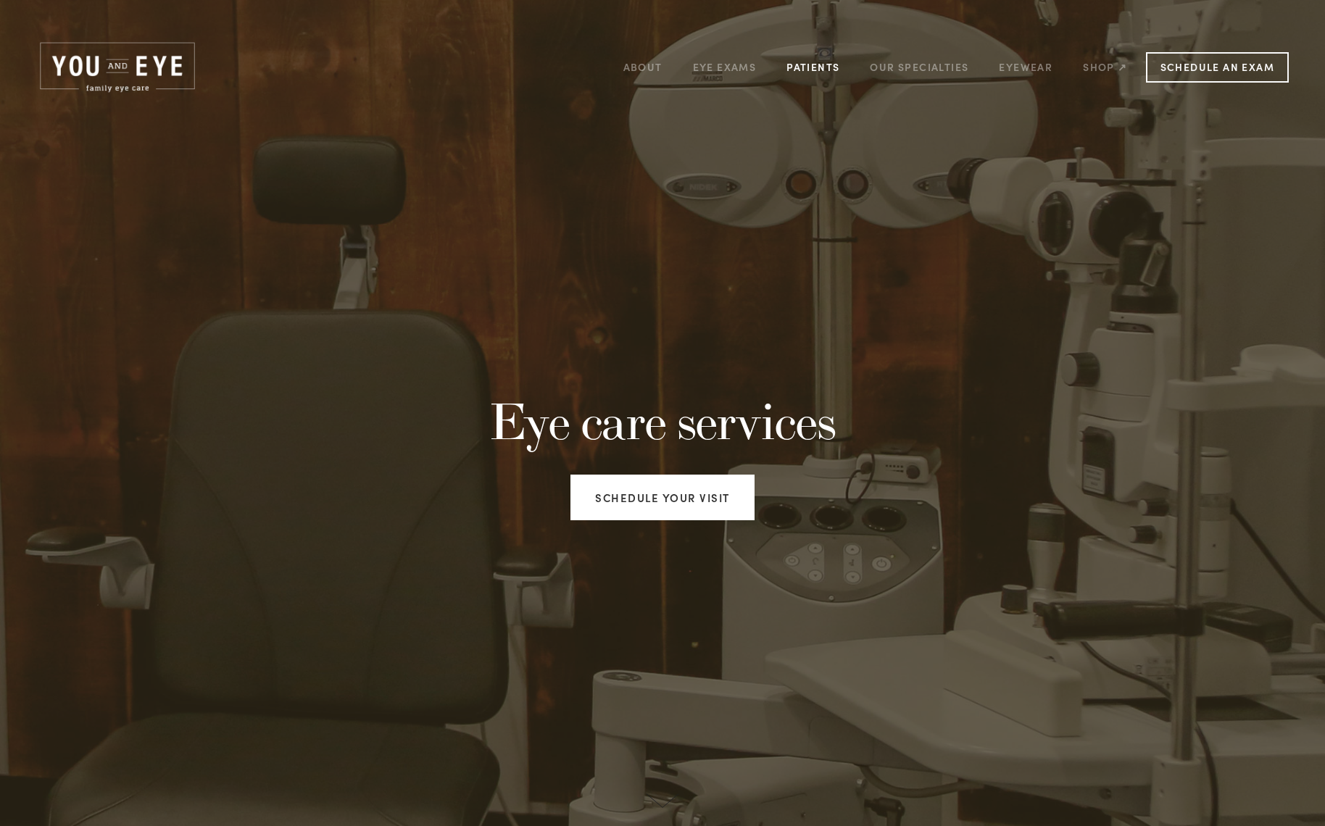 The height and width of the screenshot is (826, 1325). I want to click on a: Patients, so click(813, 67).